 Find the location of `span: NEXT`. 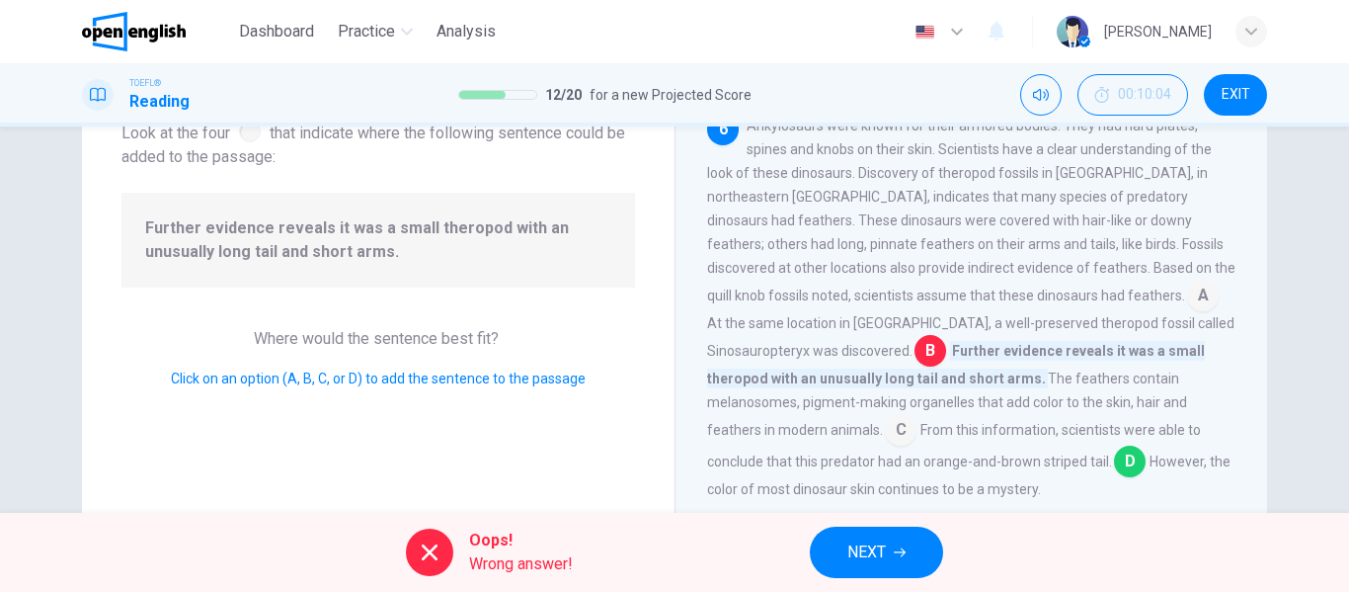

span: NEXT is located at coordinates (866, 552).